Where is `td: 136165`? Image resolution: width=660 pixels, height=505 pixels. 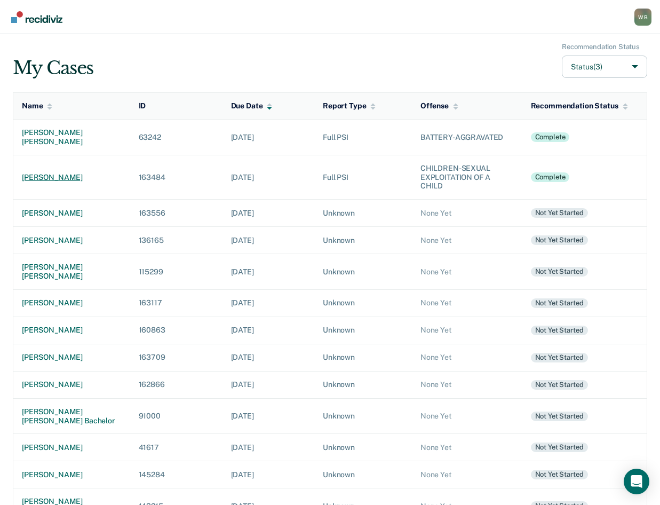 td: 136165 is located at coordinates (176, 240).